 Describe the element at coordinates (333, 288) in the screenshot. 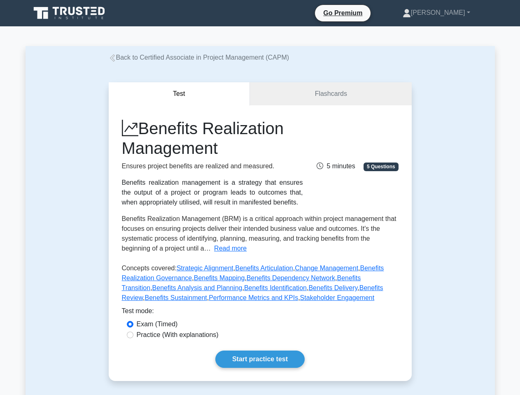

I see `a: Benefits Delivery` at that location.